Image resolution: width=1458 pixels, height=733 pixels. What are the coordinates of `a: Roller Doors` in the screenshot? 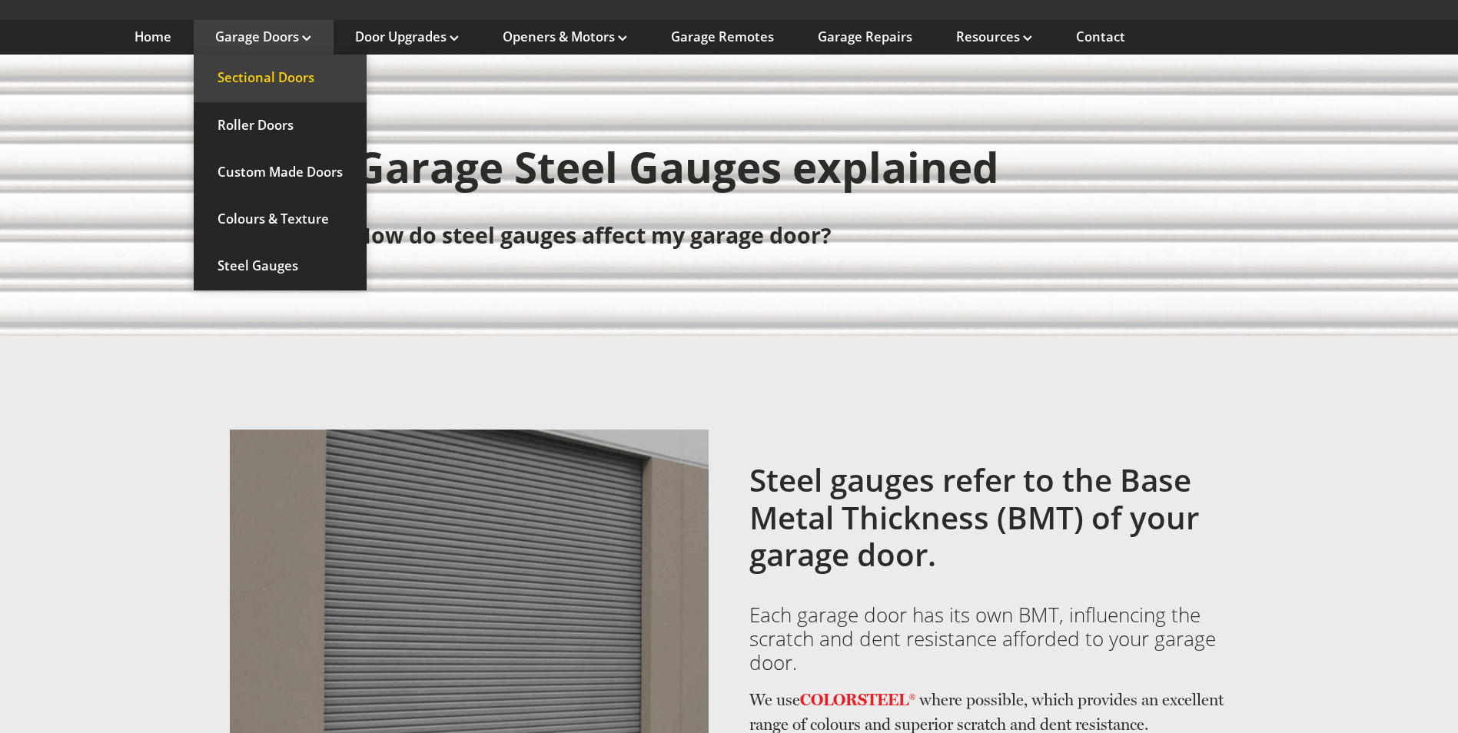 It's located at (280, 125).